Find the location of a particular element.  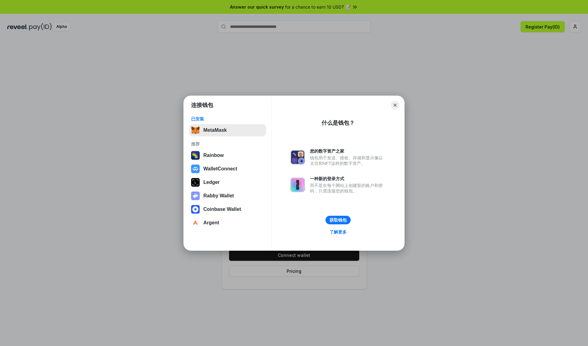

div: Rabby Wallet is located at coordinates (219, 196).